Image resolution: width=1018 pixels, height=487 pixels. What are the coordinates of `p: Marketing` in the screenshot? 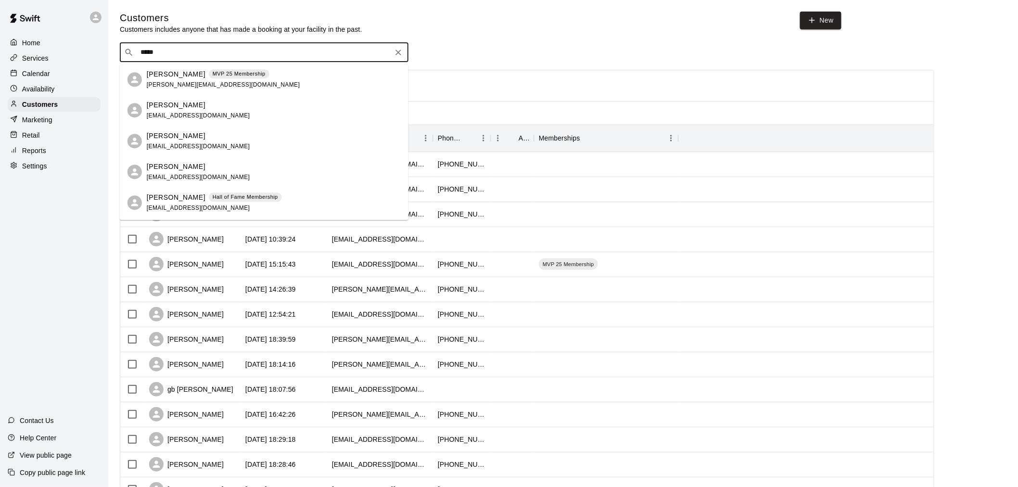 It's located at (37, 120).